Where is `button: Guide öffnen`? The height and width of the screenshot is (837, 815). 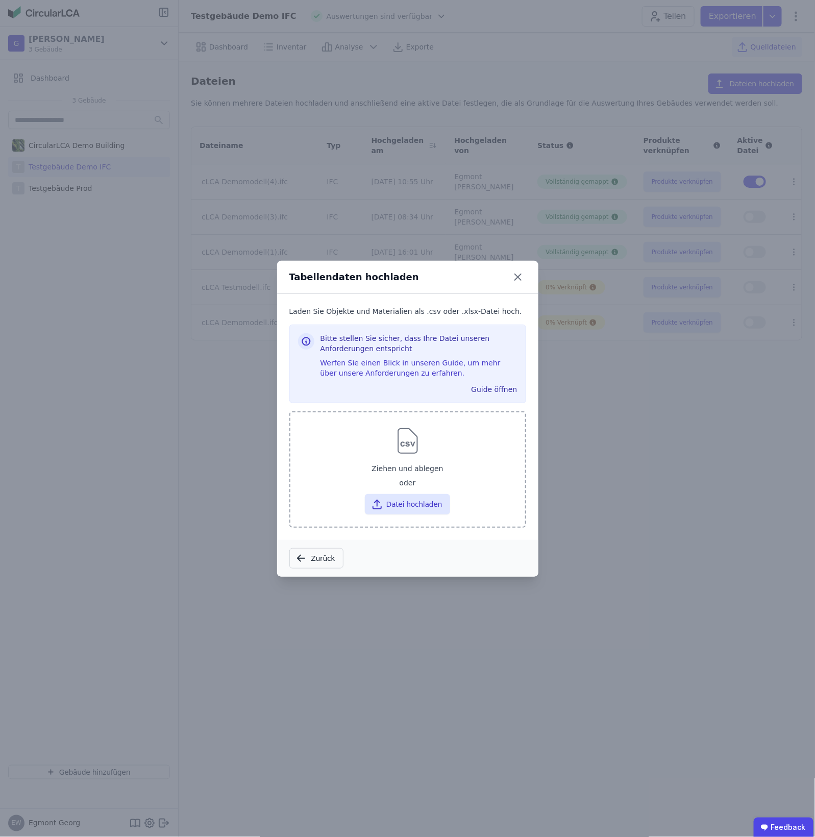
button: Guide öffnen is located at coordinates (494, 389).